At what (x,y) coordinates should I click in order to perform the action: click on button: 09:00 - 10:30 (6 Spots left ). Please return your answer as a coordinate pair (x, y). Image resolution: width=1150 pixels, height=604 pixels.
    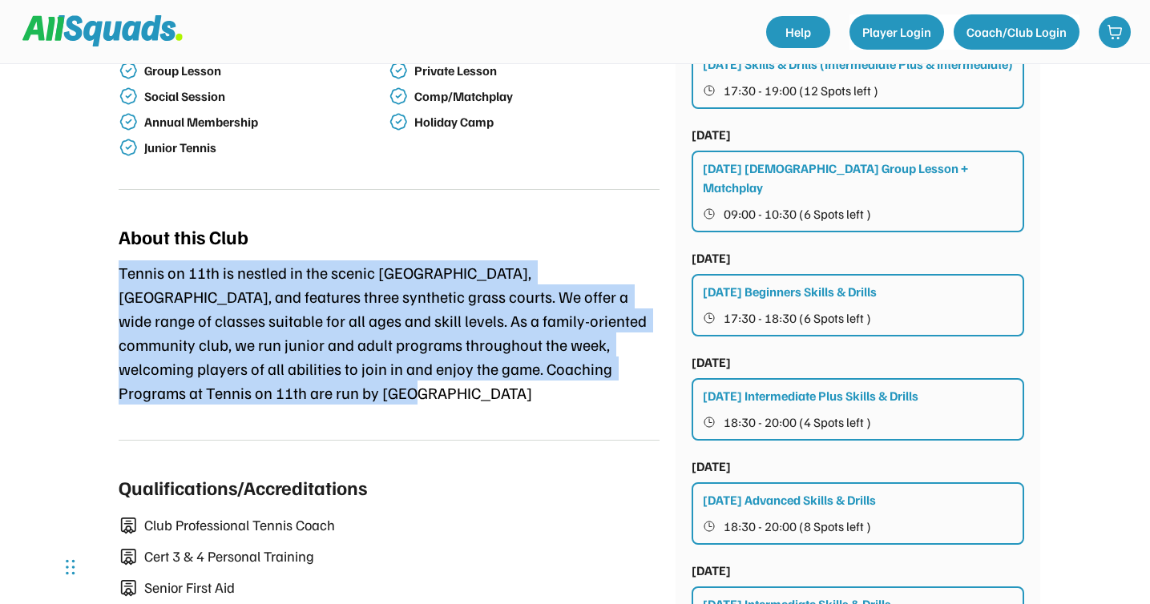
    Looking at the image, I should click on (858, 214).